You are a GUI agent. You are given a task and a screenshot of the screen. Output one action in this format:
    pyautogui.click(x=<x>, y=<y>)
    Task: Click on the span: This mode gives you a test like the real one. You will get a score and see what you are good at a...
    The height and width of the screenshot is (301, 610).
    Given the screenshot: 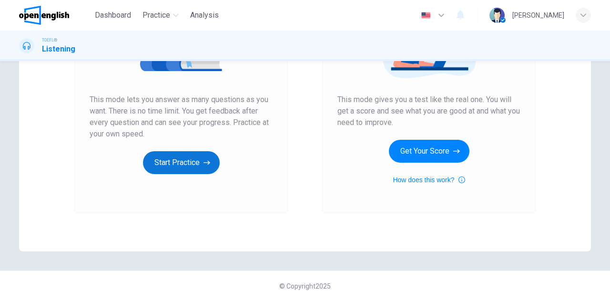 What is the action you would take?
    pyautogui.click(x=429, y=111)
    